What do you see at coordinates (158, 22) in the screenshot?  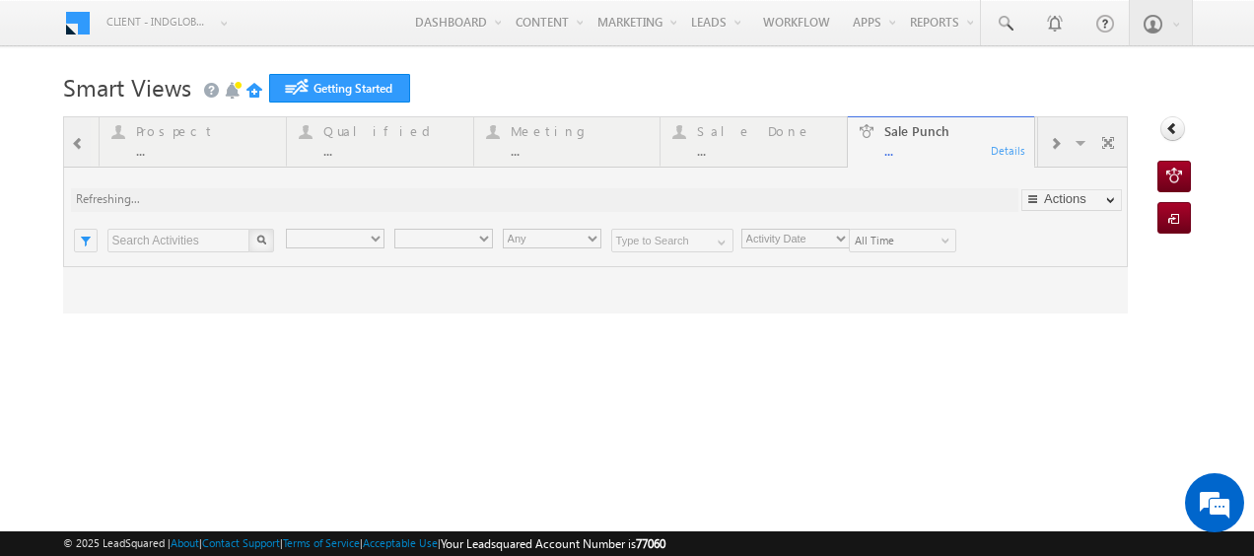 I see `span: Client - indglobal1 (77060)` at bounding box center [158, 22].